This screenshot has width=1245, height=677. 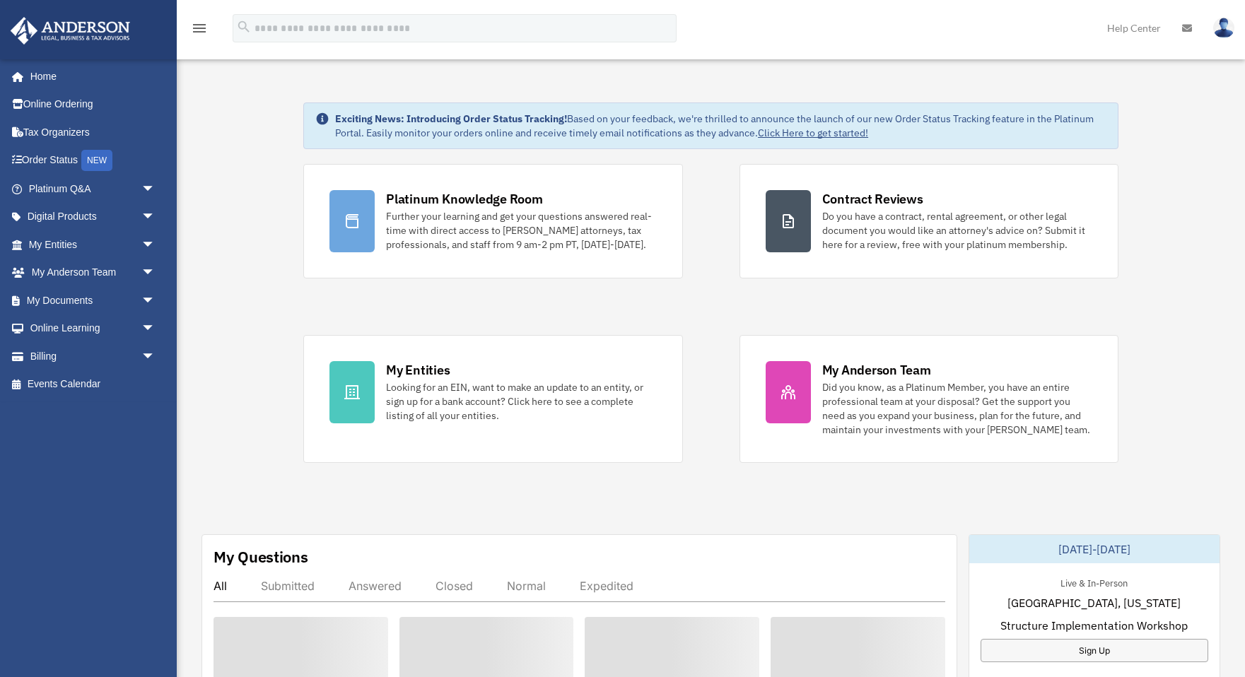 I want to click on div: Looking for an EIN, want to make an update to an entity, or sign up for a bank account? Click her..., so click(x=521, y=402).